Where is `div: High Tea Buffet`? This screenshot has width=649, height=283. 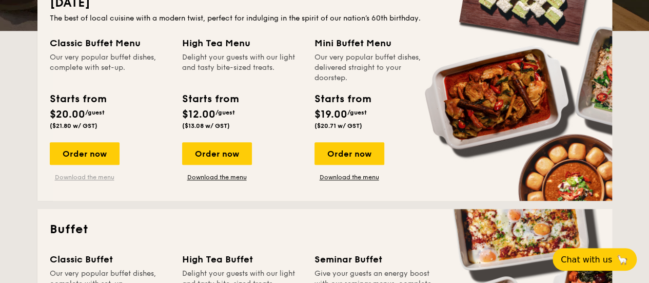
div: High Tea Buffet is located at coordinates (242, 259).